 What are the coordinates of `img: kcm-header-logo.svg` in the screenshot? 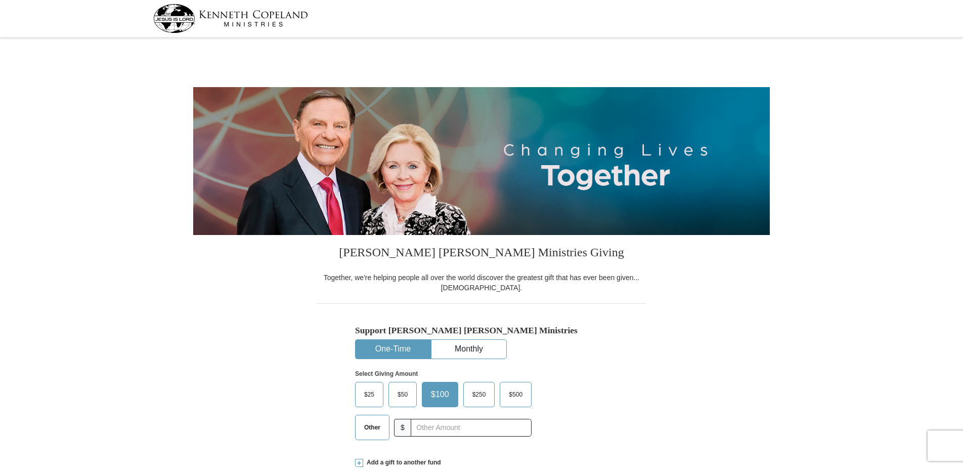 It's located at (231, 18).